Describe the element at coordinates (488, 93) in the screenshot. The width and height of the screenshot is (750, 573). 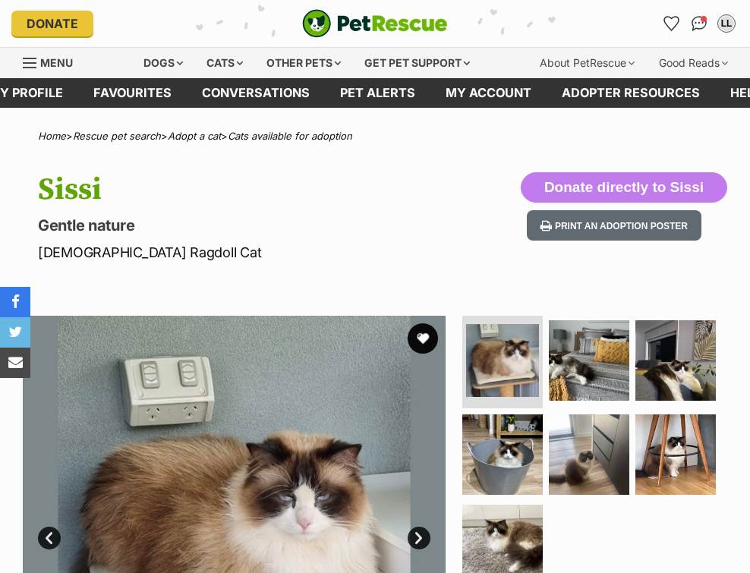
I see `a: My account` at that location.